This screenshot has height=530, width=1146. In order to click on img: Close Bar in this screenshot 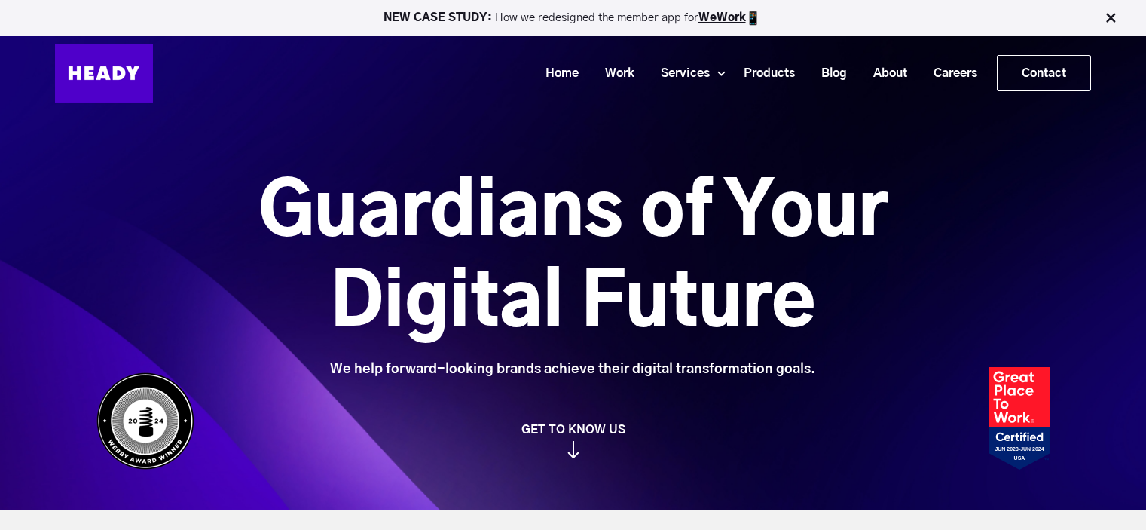, I will do `click(1111, 18)`.